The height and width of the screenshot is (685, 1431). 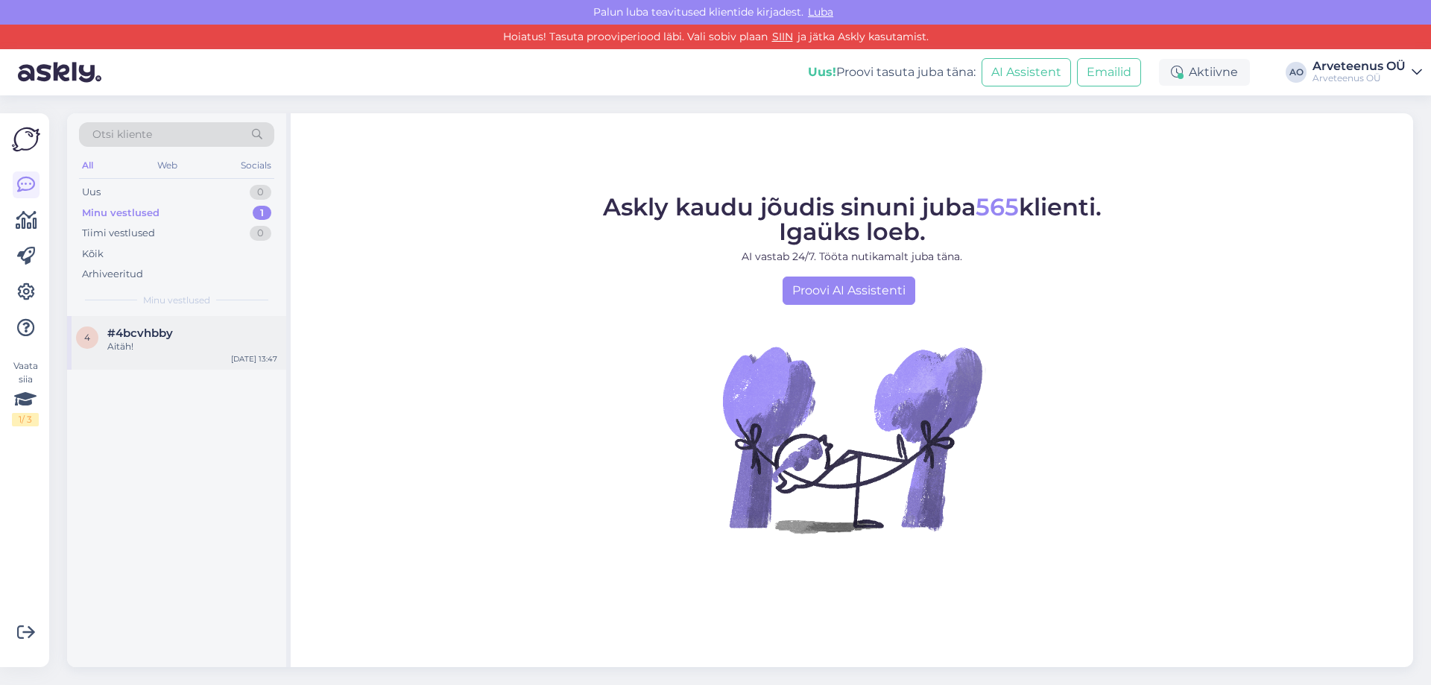 What do you see at coordinates (25, 393) in the screenshot?
I see `div: Vaata siia` at bounding box center [25, 393].